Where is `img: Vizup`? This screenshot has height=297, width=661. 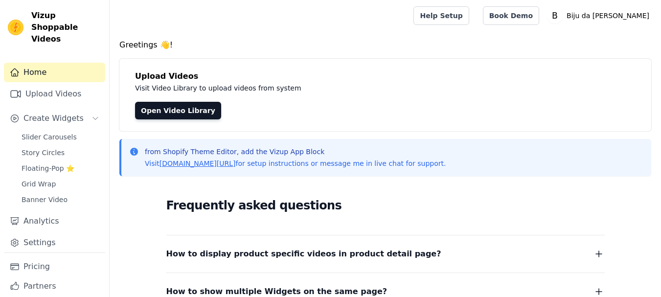 img: Vizup is located at coordinates (16, 27).